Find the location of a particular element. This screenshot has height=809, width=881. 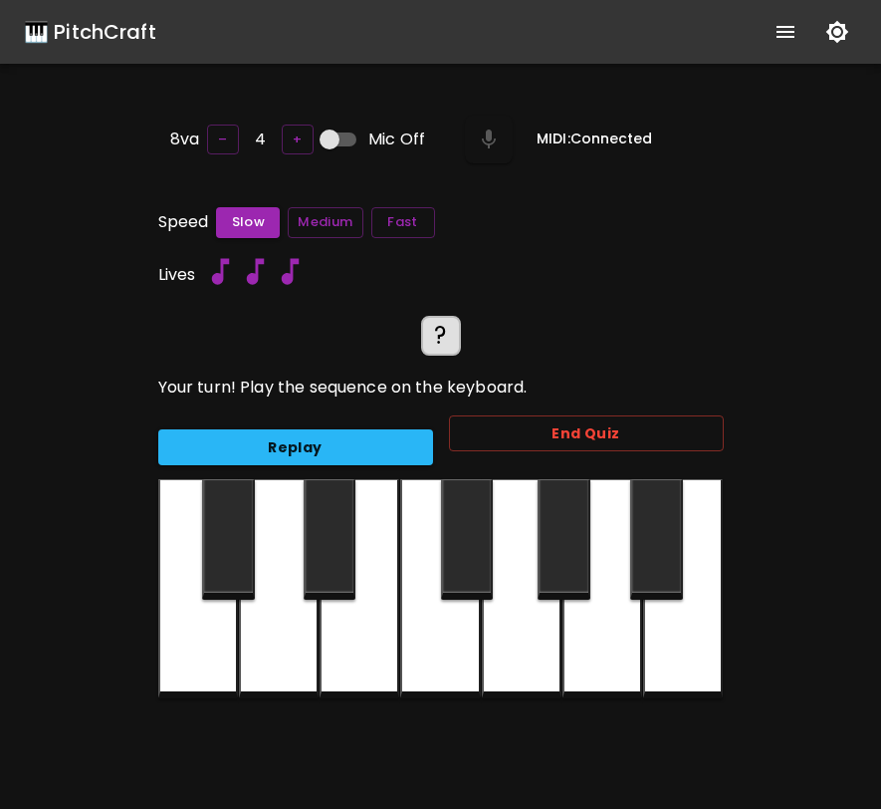

button: Replay is located at coordinates (296, 447).